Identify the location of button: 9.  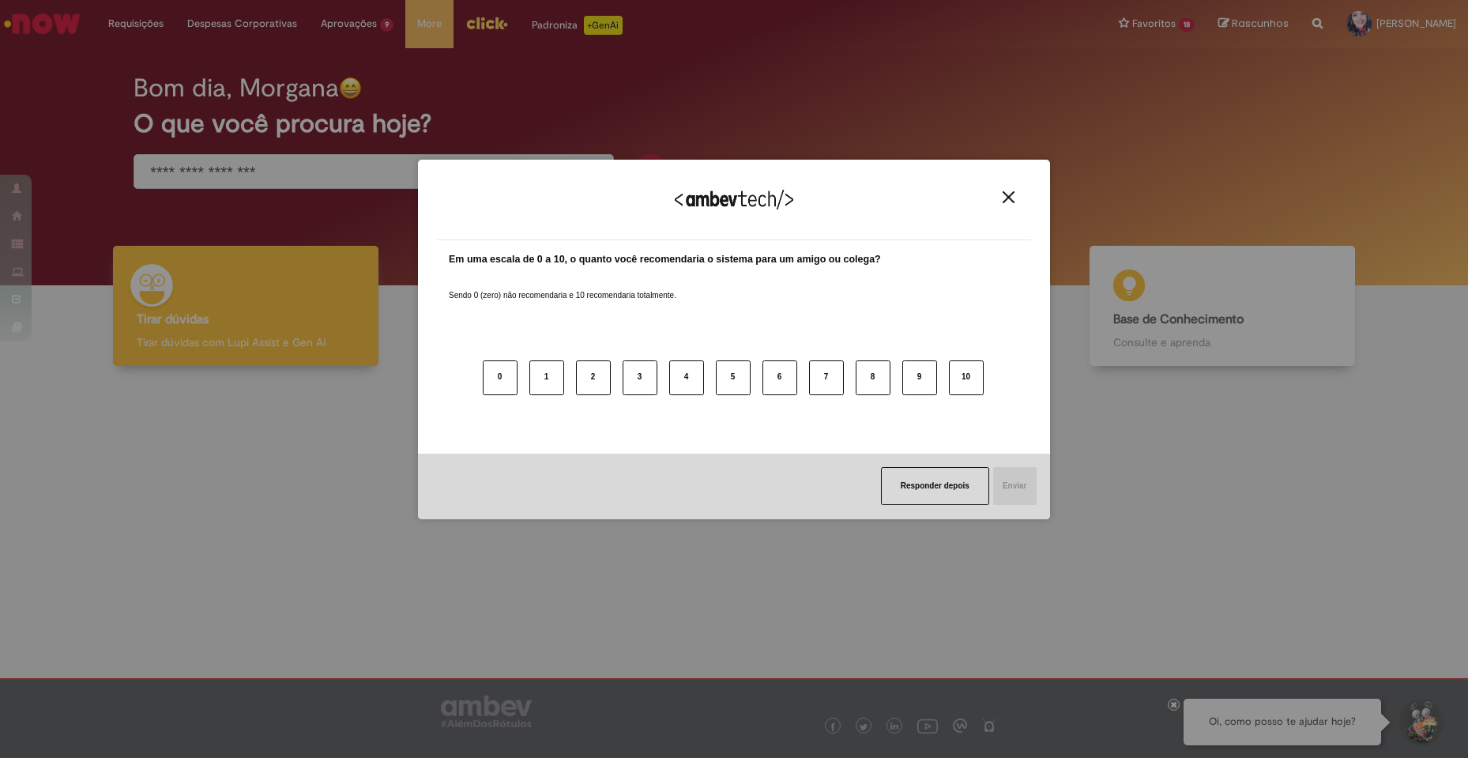
(920, 378).